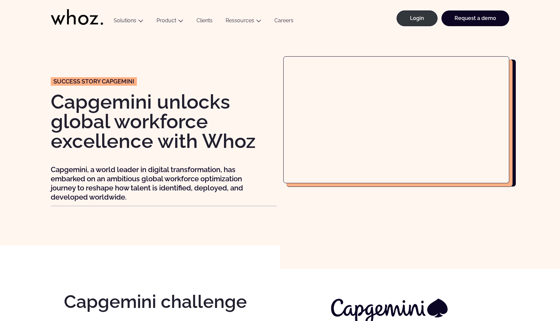 Image resolution: width=560 pixels, height=321 pixels. I want to click on a: Clients, so click(204, 22).